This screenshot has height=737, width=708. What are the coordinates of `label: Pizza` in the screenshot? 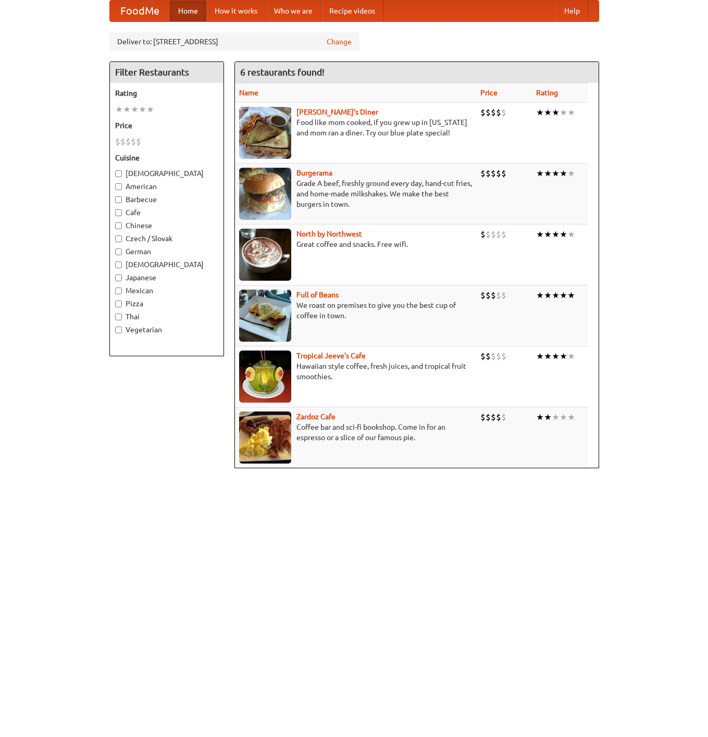 It's located at (167, 304).